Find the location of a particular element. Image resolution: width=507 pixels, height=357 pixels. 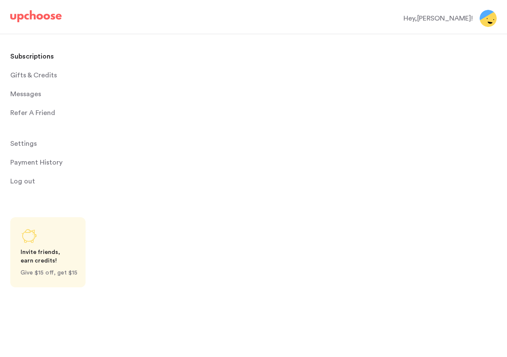

span: Log out is located at coordinates (23, 181).